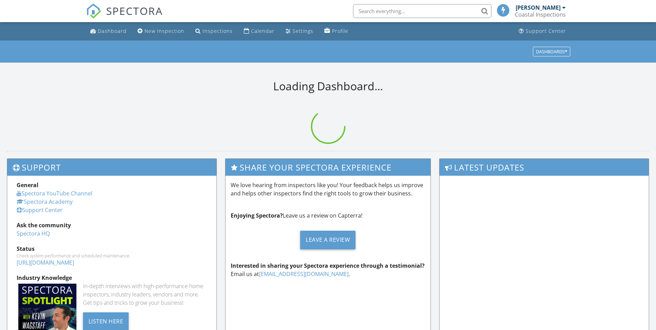  I want to click on a: Inspections, so click(214, 31).